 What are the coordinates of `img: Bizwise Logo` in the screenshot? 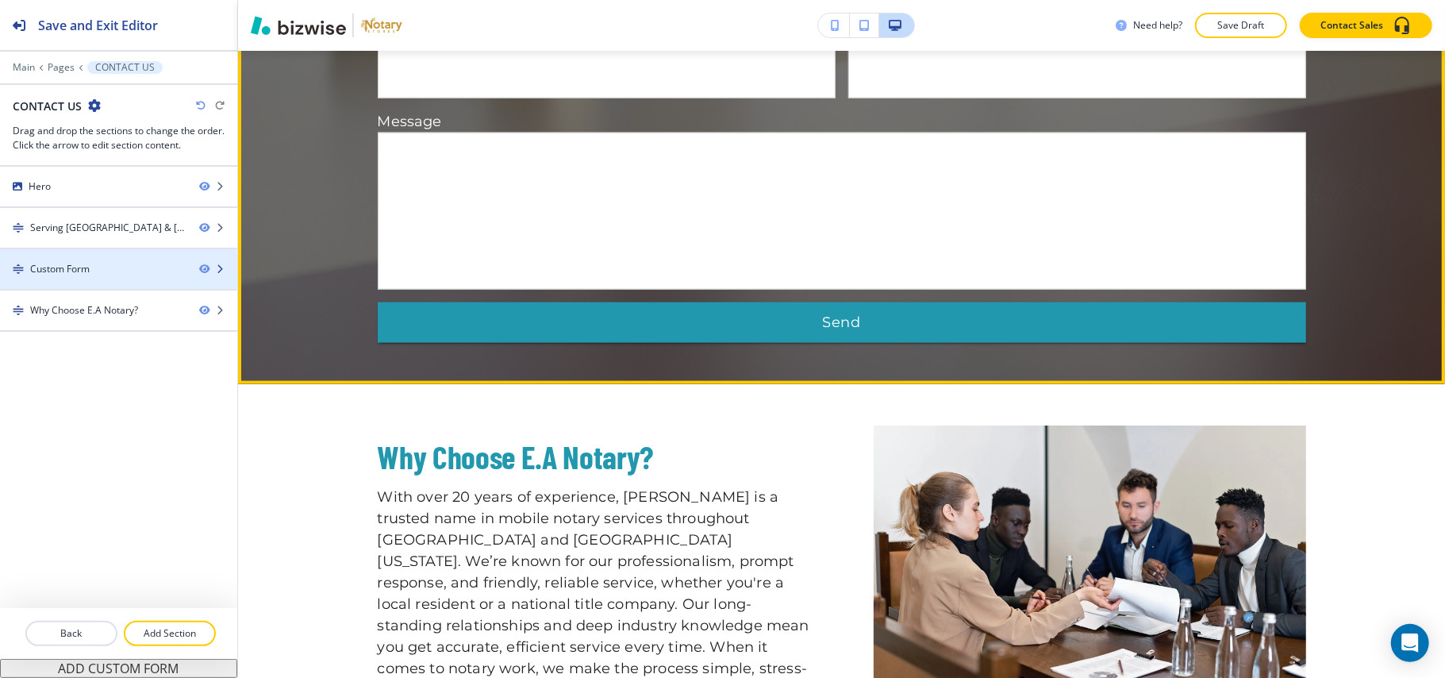 It's located at (298, 25).